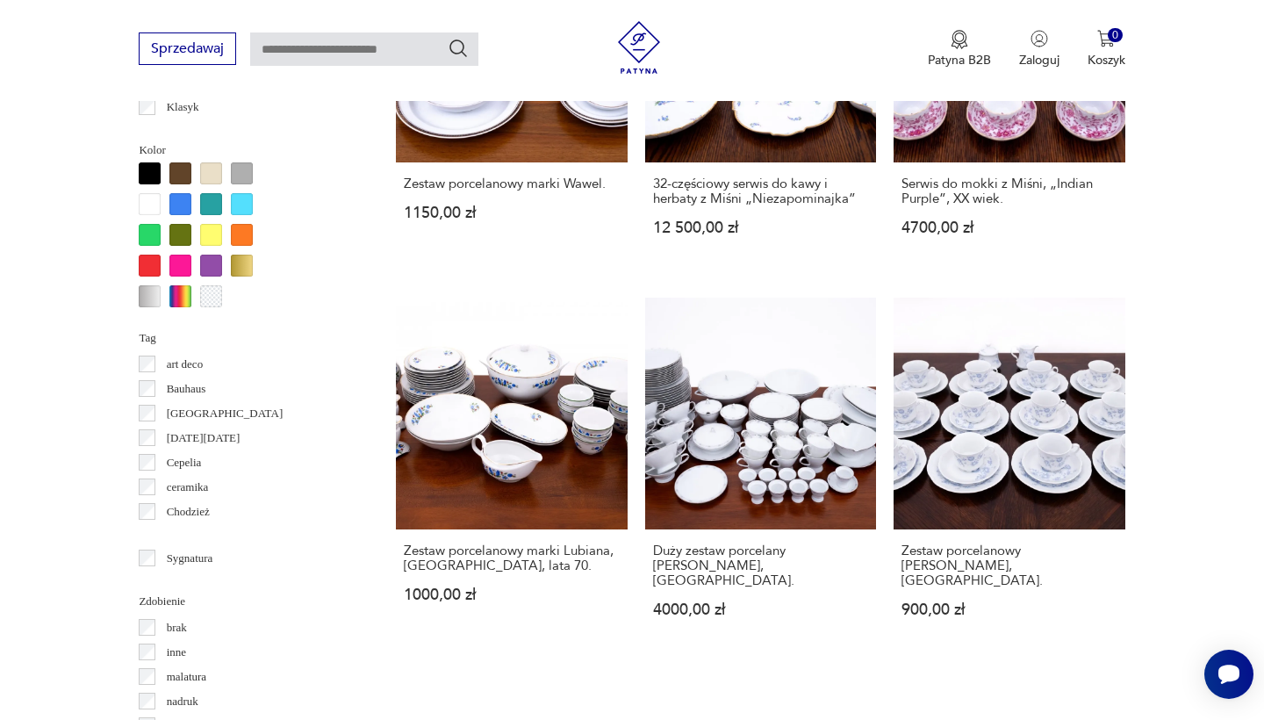  What do you see at coordinates (1106, 49) in the screenshot?
I see `button: 0Koszyk` at bounding box center [1106, 49].